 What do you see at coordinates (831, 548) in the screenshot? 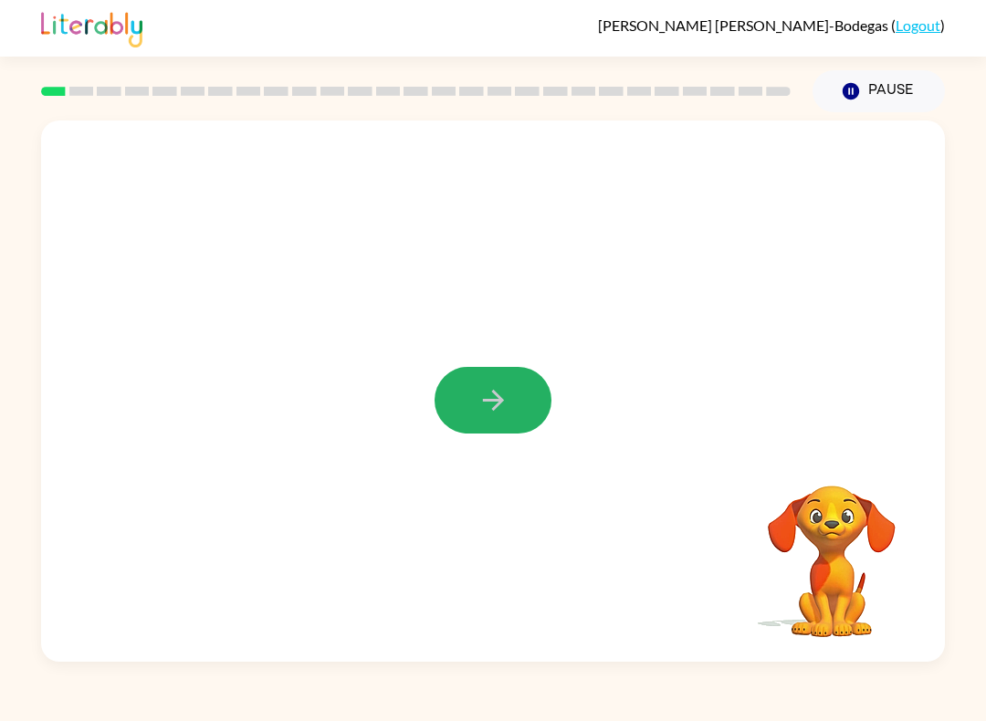
I see `video: Your browser must support playing .mp4 files to use Literably. Please try using another browser.` at bounding box center [831, 548].